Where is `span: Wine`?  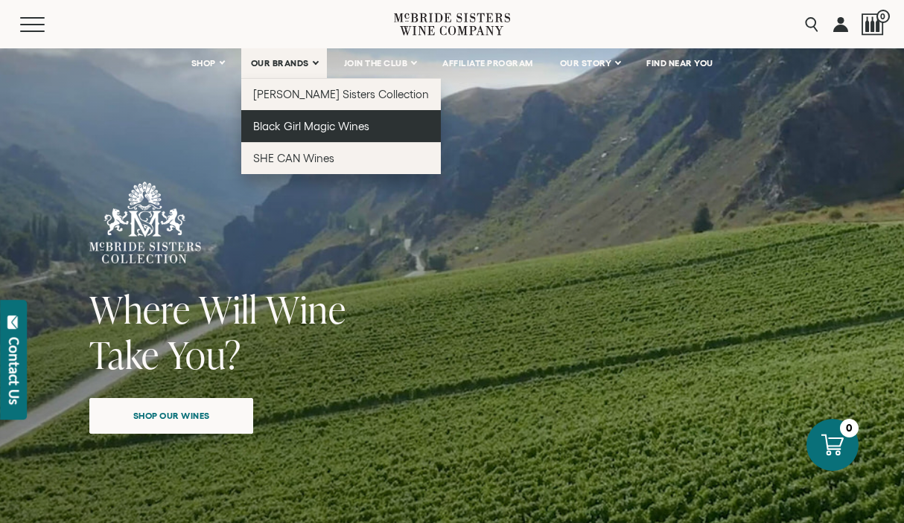
span: Wine is located at coordinates (306, 309).